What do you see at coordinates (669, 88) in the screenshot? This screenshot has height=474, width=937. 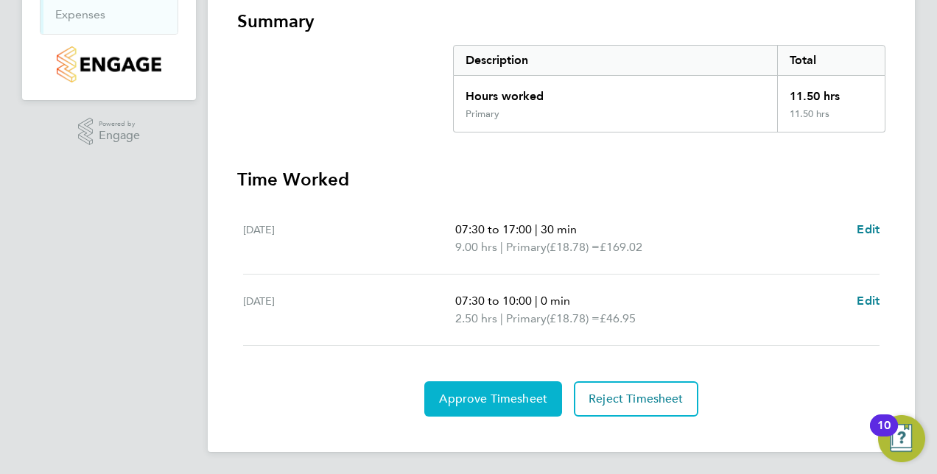 I see `div: Summary` at bounding box center [669, 88].